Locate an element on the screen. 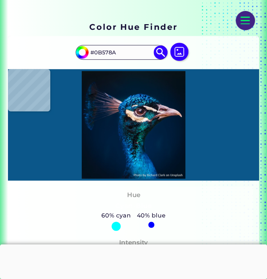  img: img_pavlin.jpg is located at coordinates (133, 125).